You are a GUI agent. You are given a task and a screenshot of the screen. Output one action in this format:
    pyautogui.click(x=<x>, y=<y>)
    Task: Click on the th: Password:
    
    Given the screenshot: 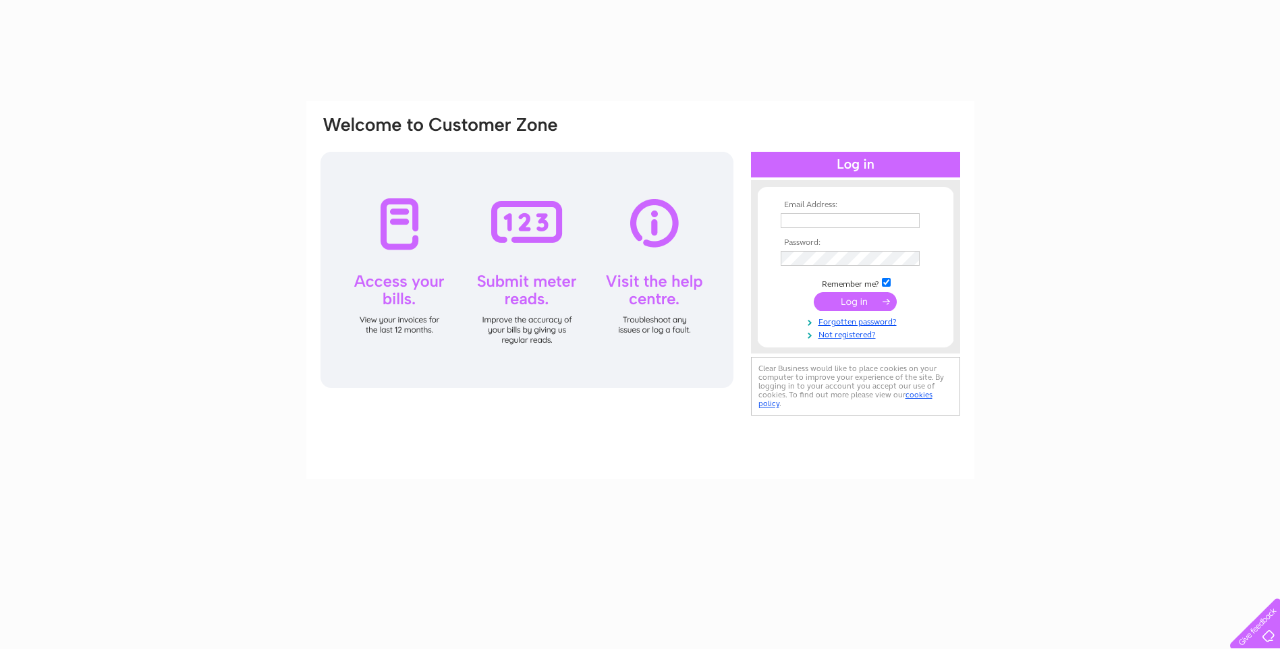 What is the action you would take?
    pyautogui.click(x=856, y=243)
    